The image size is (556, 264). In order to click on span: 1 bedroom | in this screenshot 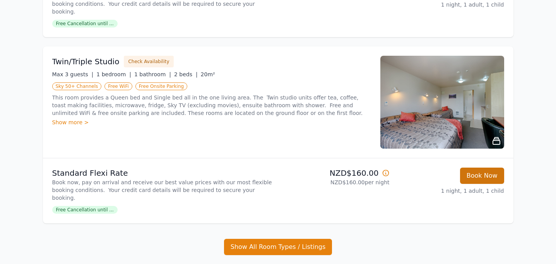, I will do `click(114, 74)`.